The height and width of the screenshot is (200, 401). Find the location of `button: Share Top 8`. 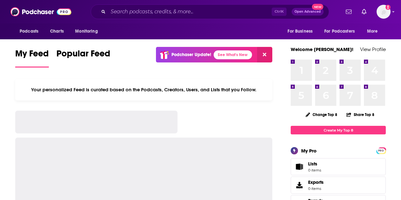

button: Share Top 8 is located at coordinates (360, 114).